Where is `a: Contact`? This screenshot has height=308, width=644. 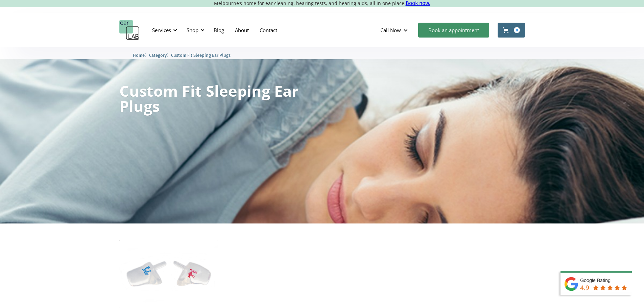 a: Contact is located at coordinates (268, 30).